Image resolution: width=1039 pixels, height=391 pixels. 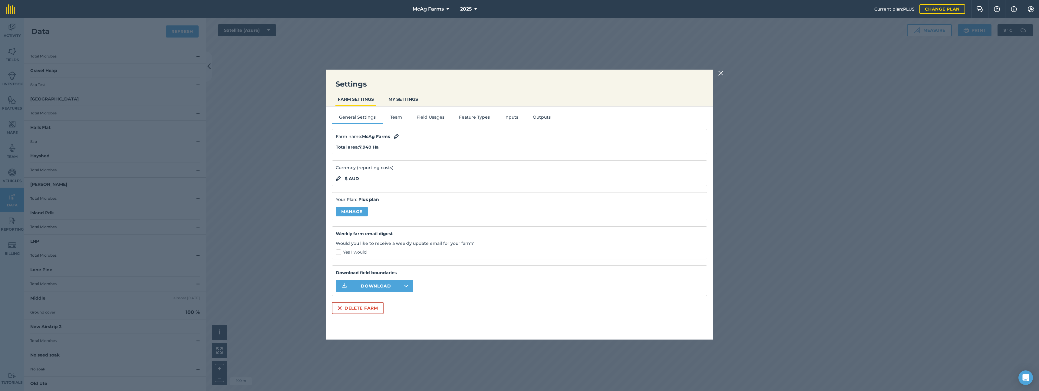 What do you see at coordinates (431, 118) in the screenshot?
I see `button: Field Usages` at bounding box center [431, 118].